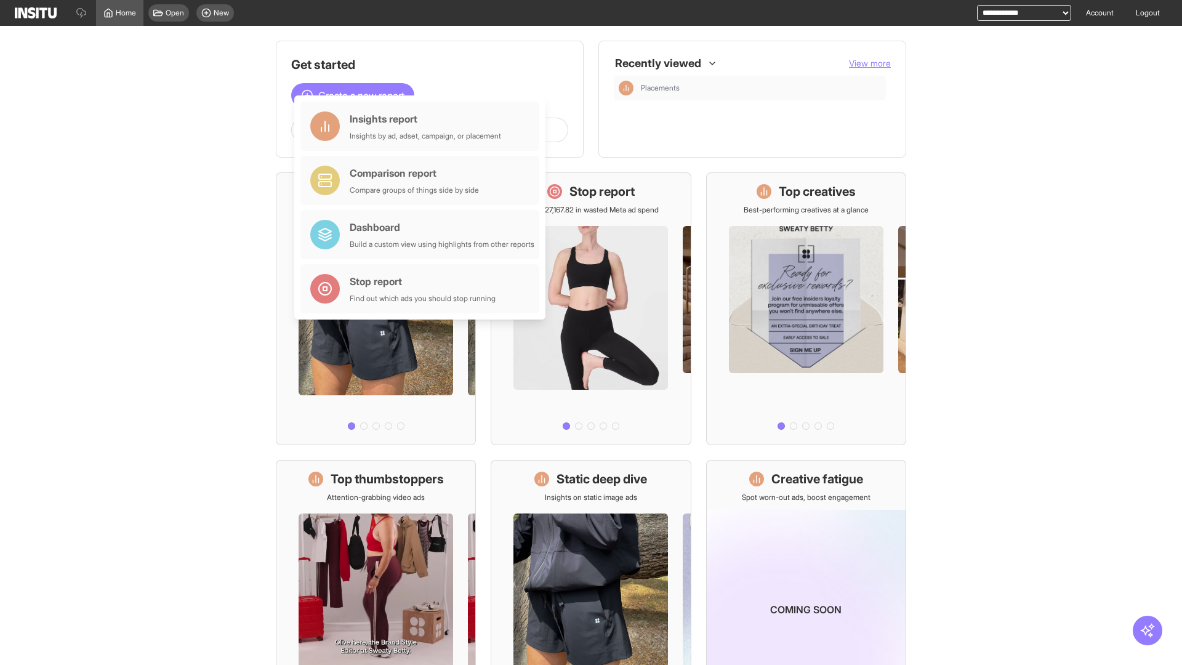  Describe the element at coordinates (601, 479) in the screenshot. I see `h1: Static deep dive` at that location.